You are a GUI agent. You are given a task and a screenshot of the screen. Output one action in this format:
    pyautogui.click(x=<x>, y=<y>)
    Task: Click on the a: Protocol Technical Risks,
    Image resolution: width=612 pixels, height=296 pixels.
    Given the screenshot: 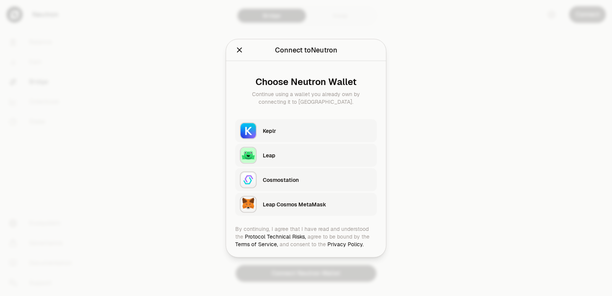 What is the action you would take?
    pyautogui.click(x=275, y=236)
    